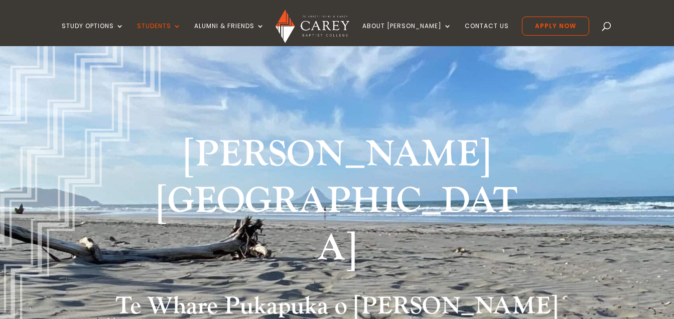 The height and width of the screenshot is (319, 674). Describe the element at coordinates (229, 34) in the screenshot. I see `a: Alumni & Friends` at that location.